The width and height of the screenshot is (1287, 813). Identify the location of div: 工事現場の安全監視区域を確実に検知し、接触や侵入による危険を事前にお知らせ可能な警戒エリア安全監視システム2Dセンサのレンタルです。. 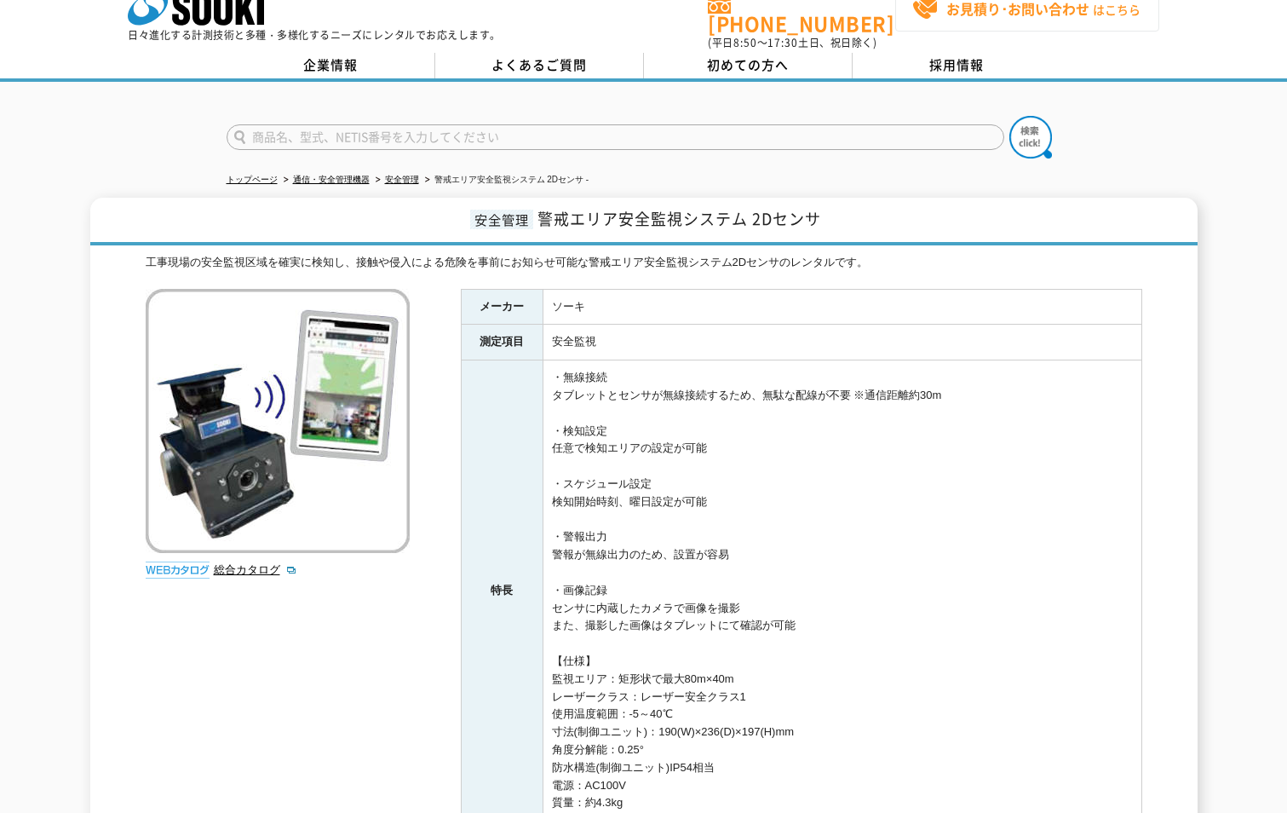
(644, 262).